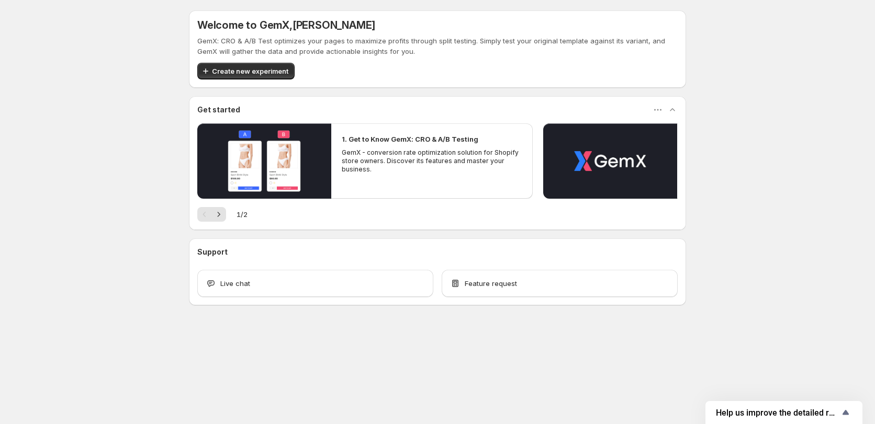  Describe the element at coordinates (213, 252) in the screenshot. I see `h3: Support` at that location.